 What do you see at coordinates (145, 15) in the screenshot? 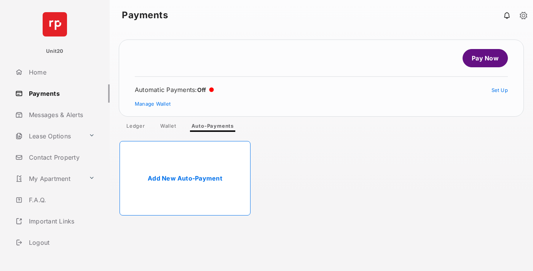
I see `strong: Payments` at bounding box center [145, 15].